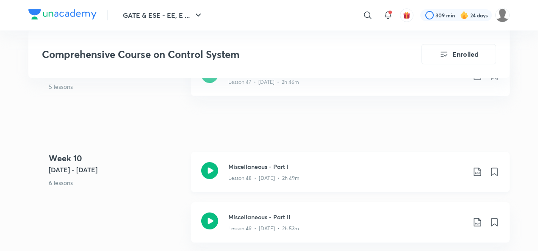 The width and height of the screenshot is (538, 251). Describe the element at coordinates (163, 15) in the screenshot. I see `button: GATE & ESE - EE, E ...` at that location.